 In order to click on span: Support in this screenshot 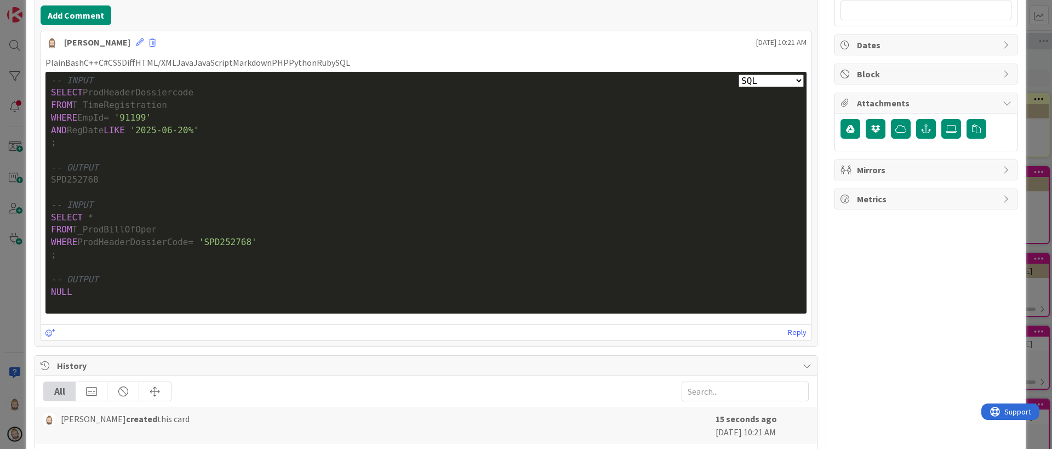, I will do `click(36, 8)`.